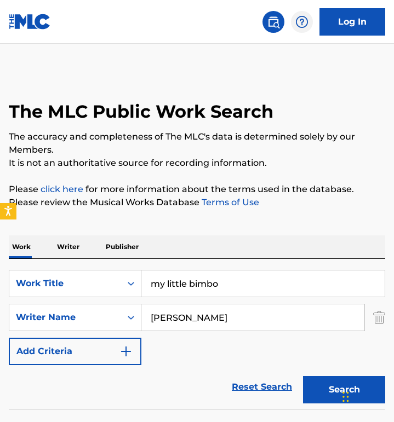 The width and height of the screenshot is (394, 422). I want to click on form: Search Form, so click(197, 339).